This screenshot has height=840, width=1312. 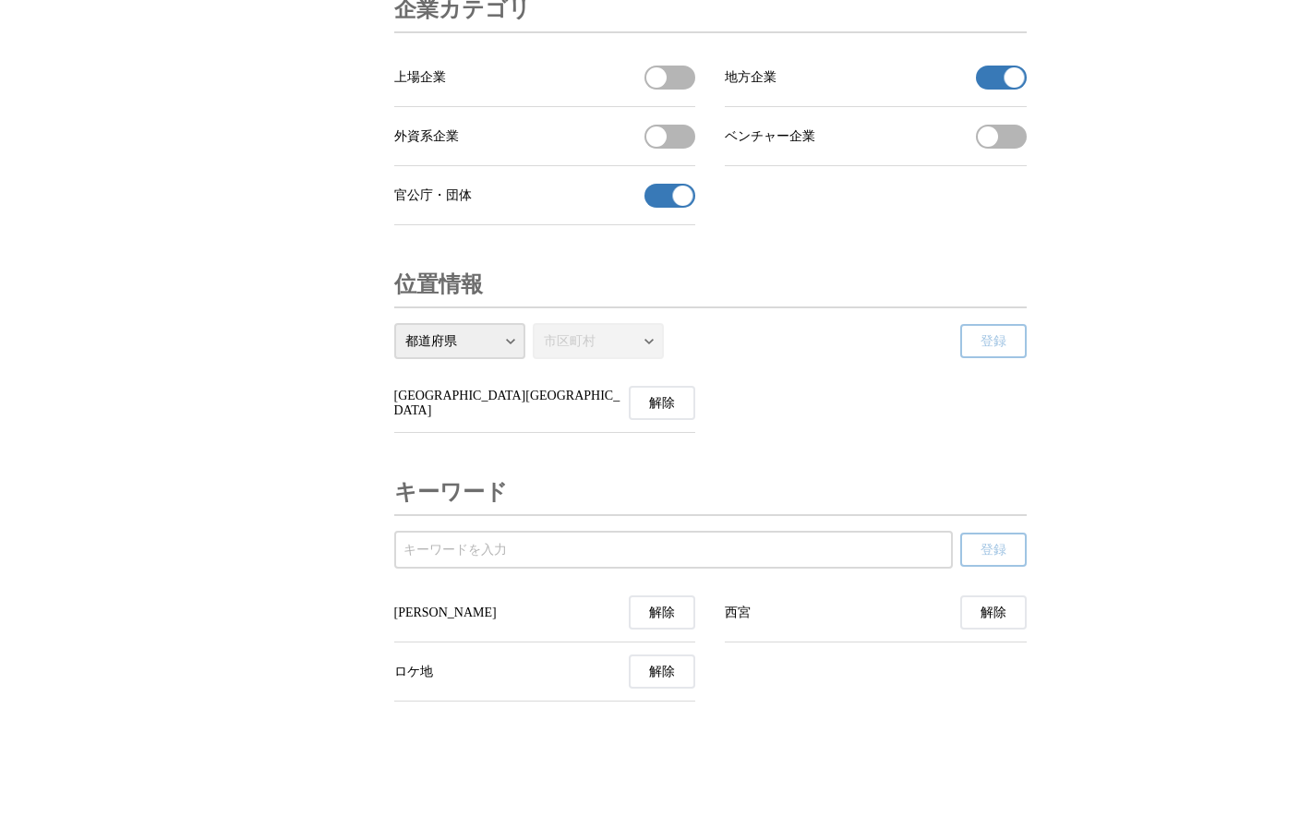 What do you see at coordinates (427, 137) in the screenshot?
I see `span: 外資系企業` at bounding box center [427, 137].